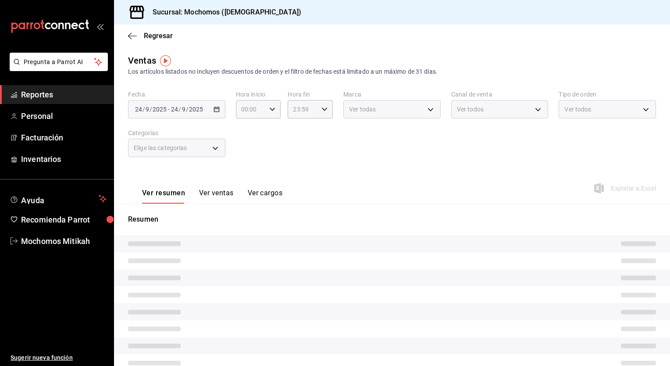 The width and height of the screenshot is (670, 366). I want to click on font: Sugerir nueva función, so click(42, 357).